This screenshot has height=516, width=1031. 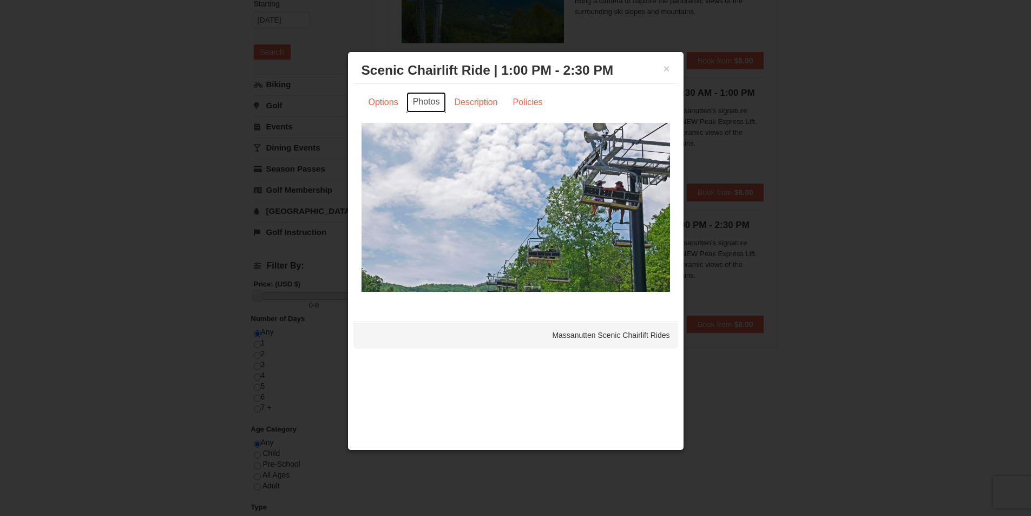 What do you see at coordinates (516, 70) in the screenshot?
I see `h3: Scenic Chairlift Ride | 1:00 PM - 2:30 PM` at bounding box center [516, 70].